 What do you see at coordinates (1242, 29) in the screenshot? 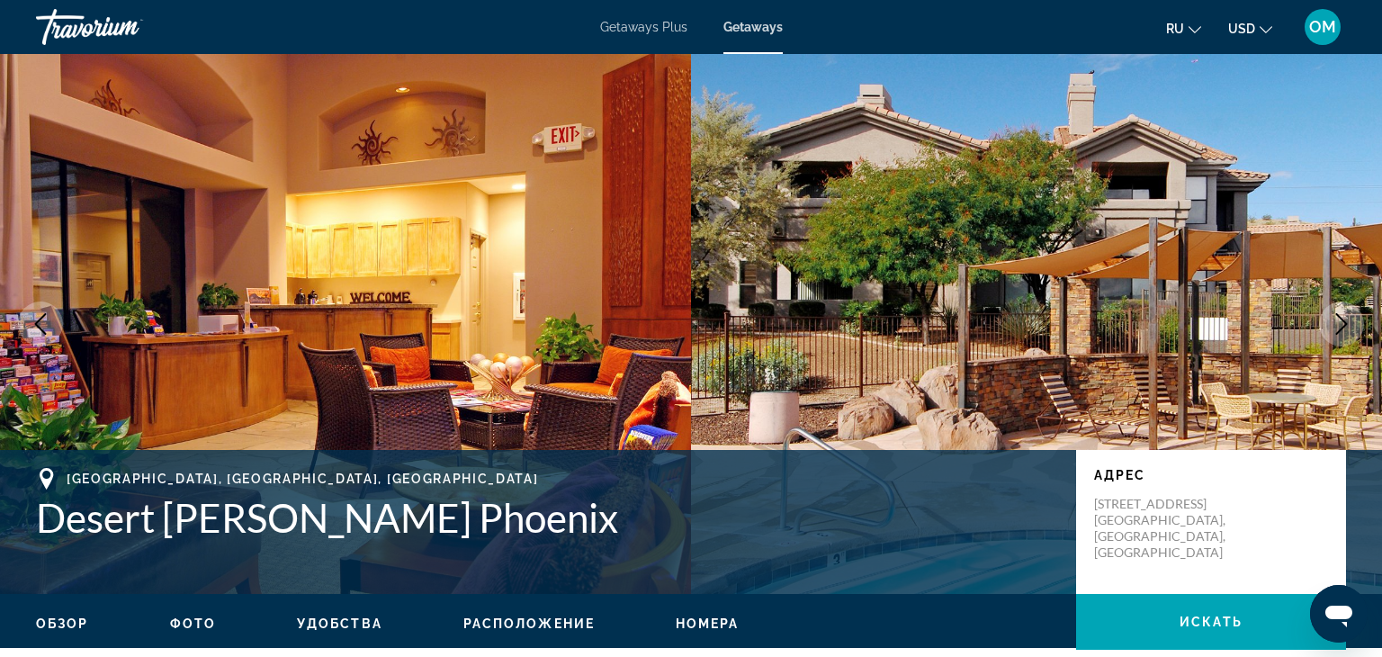
I see `span: USD` at bounding box center [1242, 29].